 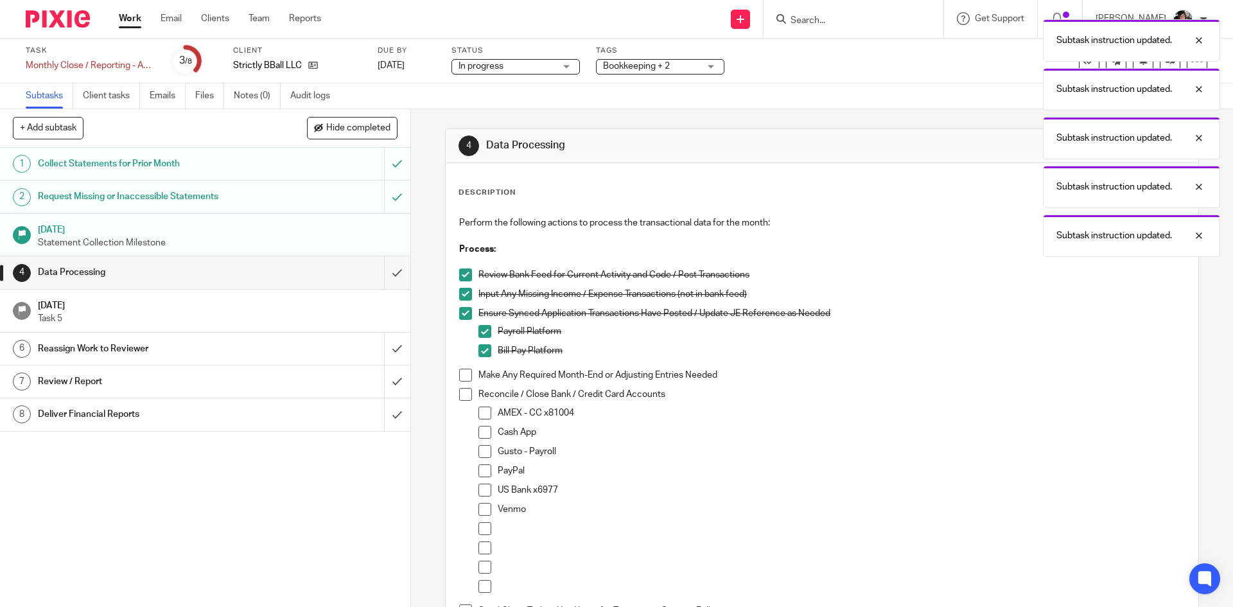 What do you see at coordinates (840, 490) in the screenshot?
I see `p: US Bank x6977` at bounding box center [840, 490].